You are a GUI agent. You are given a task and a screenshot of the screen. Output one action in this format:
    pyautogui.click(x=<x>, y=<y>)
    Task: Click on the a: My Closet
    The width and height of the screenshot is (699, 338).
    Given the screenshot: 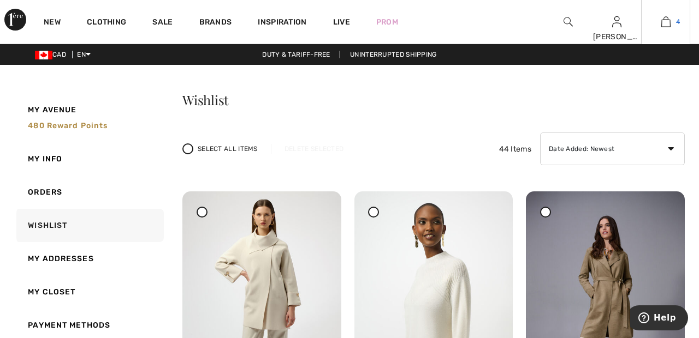 What is the action you would take?
    pyautogui.click(x=89, y=292)
    